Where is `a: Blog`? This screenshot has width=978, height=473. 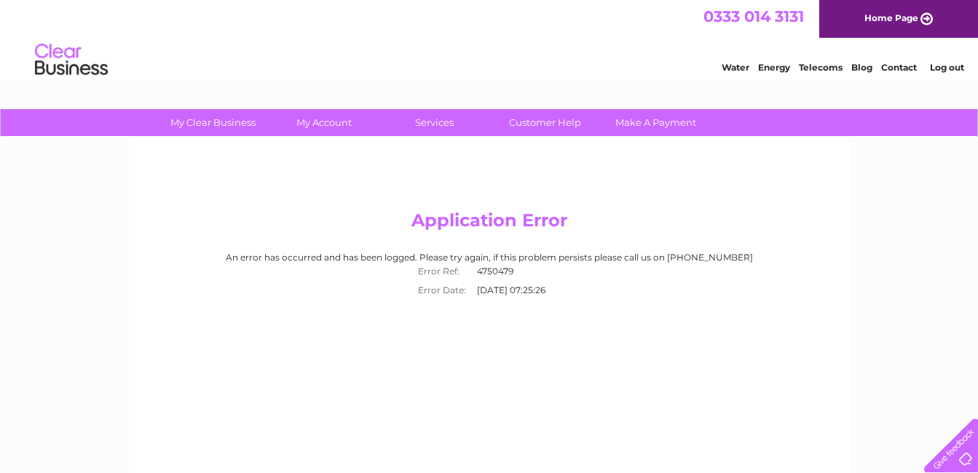
a: Blog is located at coordinates (861, 67).